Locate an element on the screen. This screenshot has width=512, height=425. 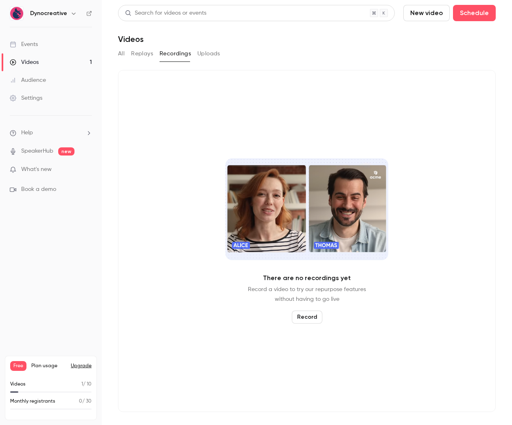
span: new is located at coordinates (66, 151).